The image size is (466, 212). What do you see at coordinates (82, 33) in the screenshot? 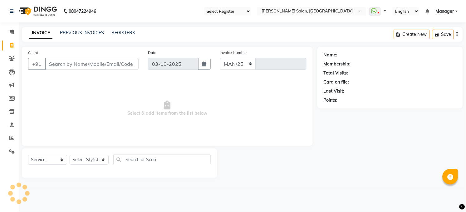
I see `a: PREVIOUS INVOICES` at bounding box center [82, 33].